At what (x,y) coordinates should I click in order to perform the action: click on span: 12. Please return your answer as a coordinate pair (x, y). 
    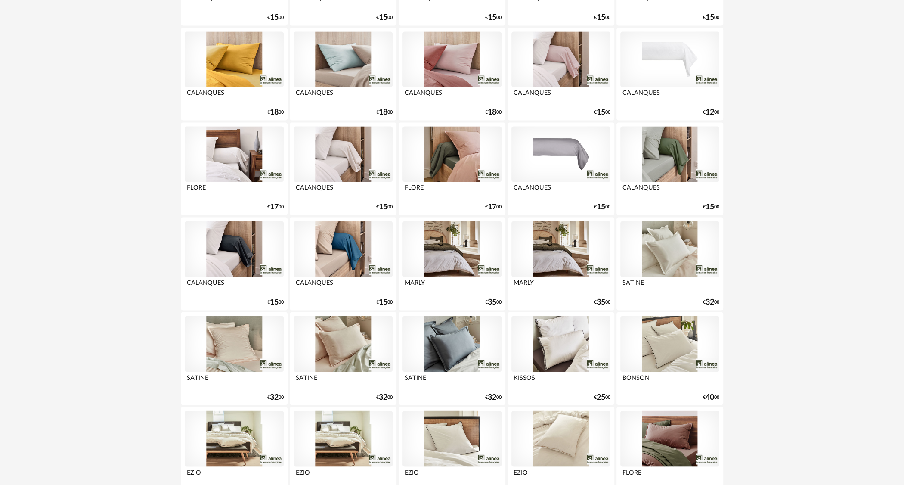
    Looking at the image, I should click on (710, 112).